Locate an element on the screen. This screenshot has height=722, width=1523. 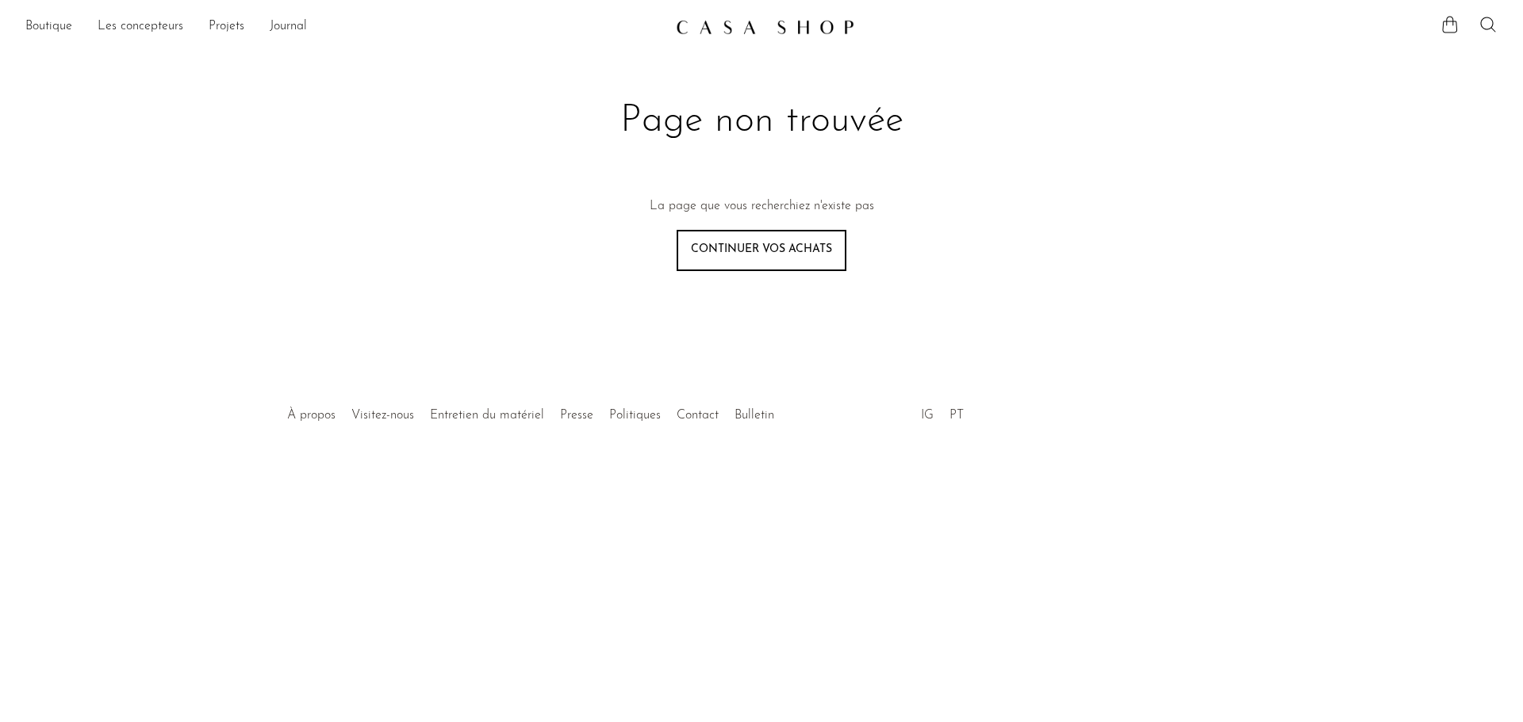
font: À propos is located at coordinates (311, 416).